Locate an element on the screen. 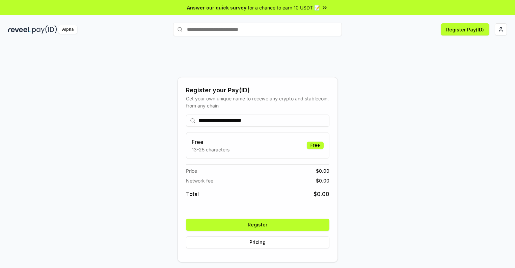  button: Pricing is located at coordinates (257, 242).